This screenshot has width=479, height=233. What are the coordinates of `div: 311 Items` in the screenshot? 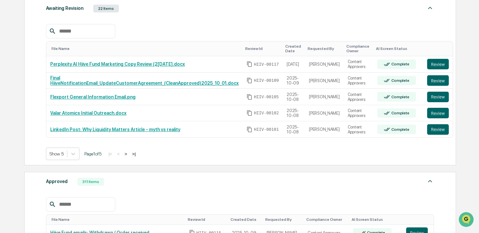 It's located at (91, 181).